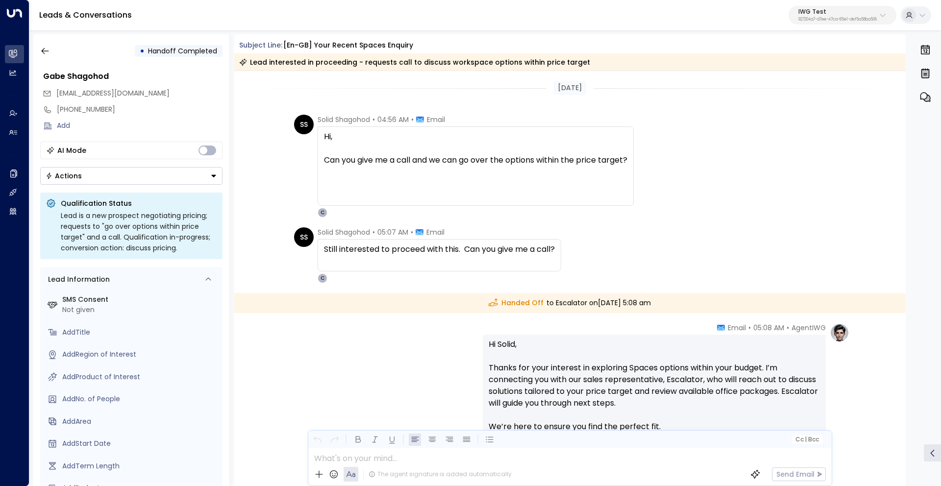  I want to click on span: Handed Off, so click(516, 303).